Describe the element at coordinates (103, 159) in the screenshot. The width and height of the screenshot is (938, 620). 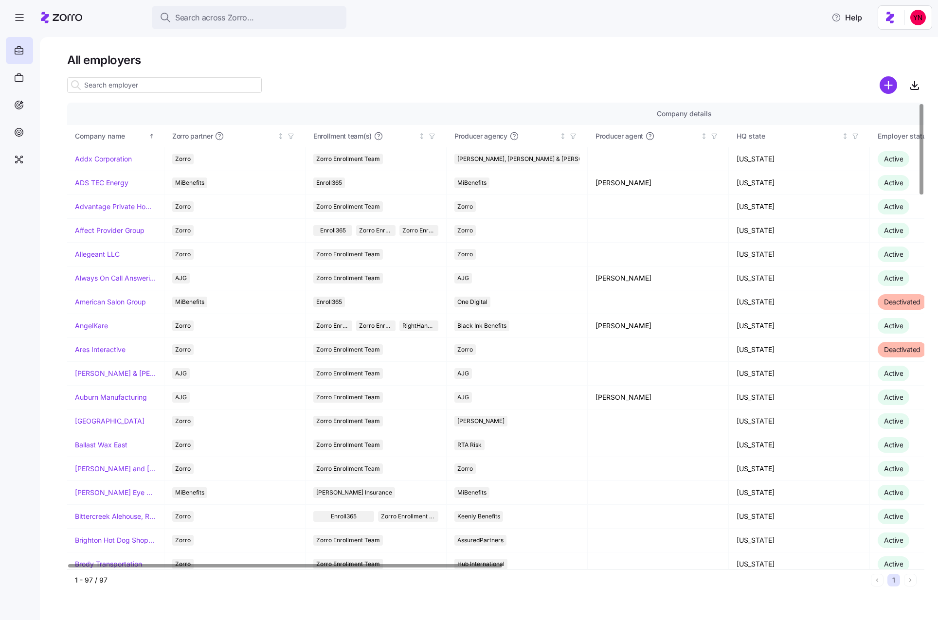
I see `a: Addx Corporation` at that location.